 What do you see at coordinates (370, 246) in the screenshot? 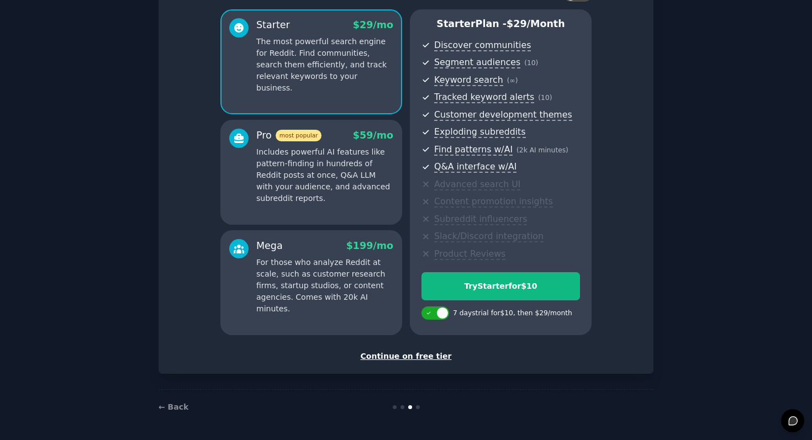
I see `span: $ 199 /mo` at bounding box center [370, 246].